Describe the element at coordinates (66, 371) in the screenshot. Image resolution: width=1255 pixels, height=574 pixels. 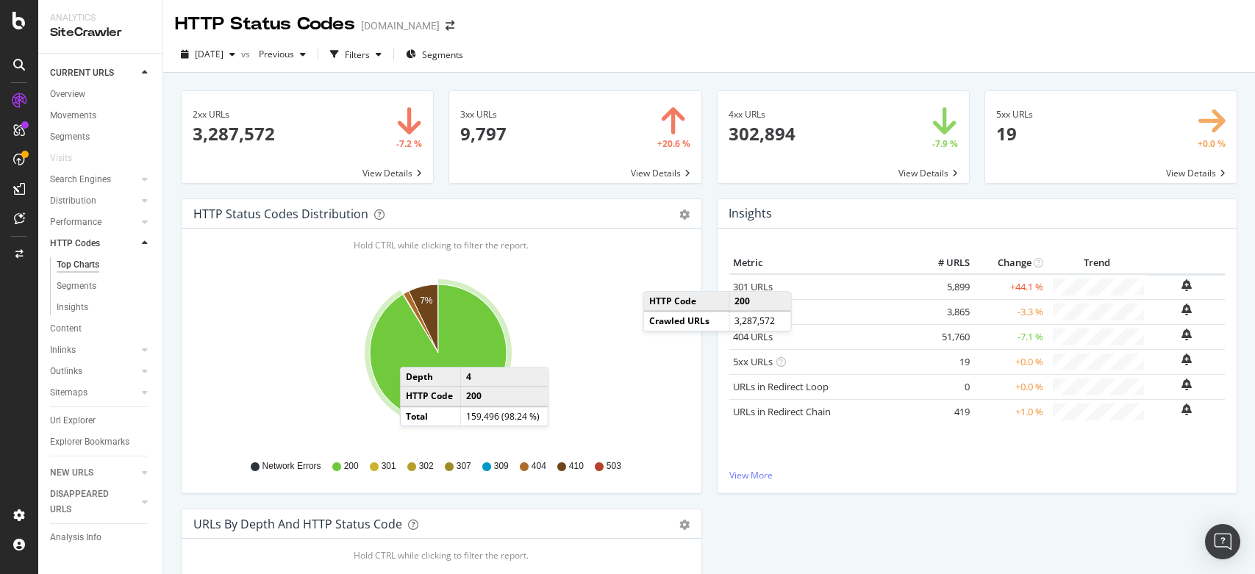
I see `div: Outlinks` at that location.